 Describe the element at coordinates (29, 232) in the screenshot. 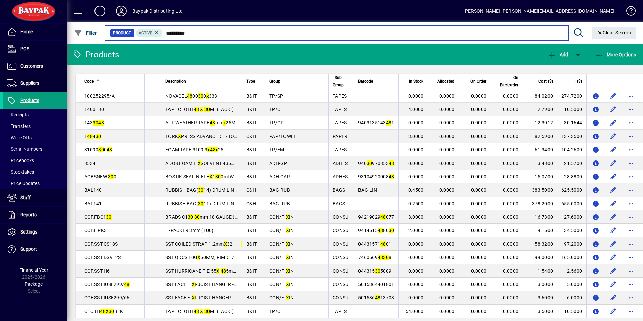

I see `span: Settings` at that location.